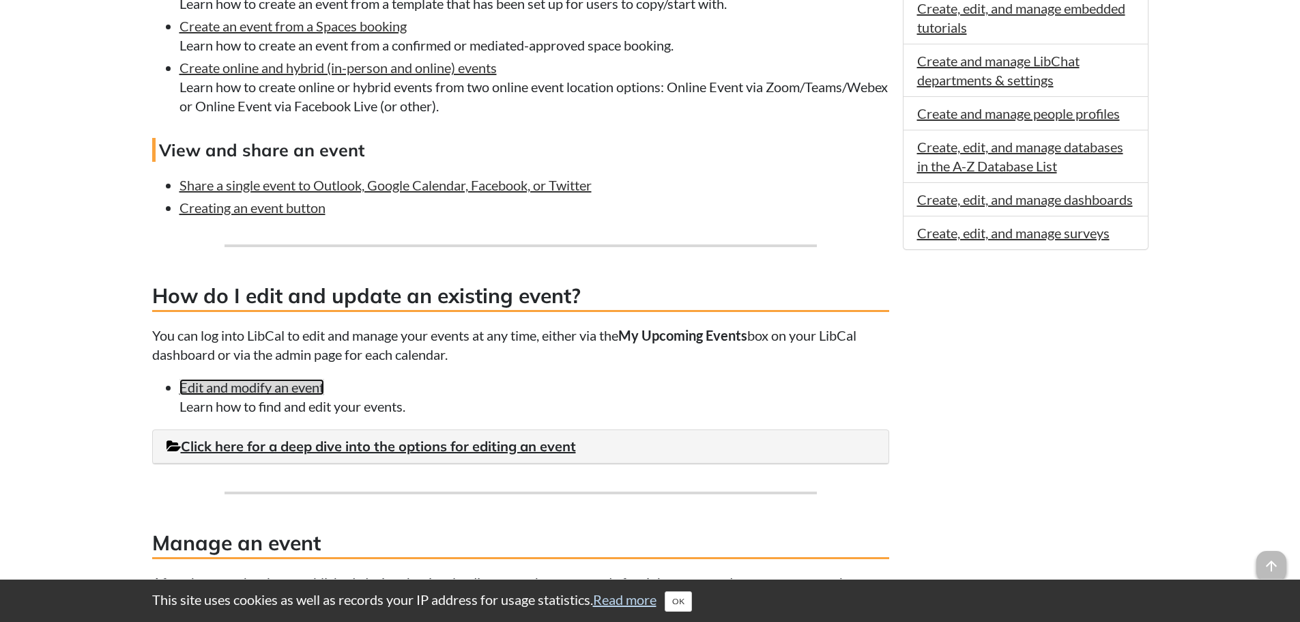 Image resolution: width=1300 pixels, height=622 pixels. I want to click on li: Learn how to create an event from a confirmed or mediated-approved space booking., so click(534, 35).